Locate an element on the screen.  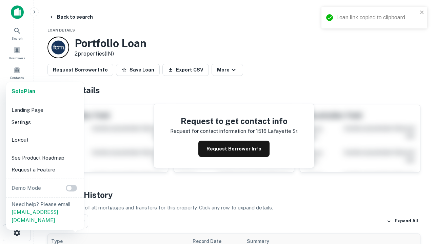
li: Request a Feature is located at coordinates (45, 170).